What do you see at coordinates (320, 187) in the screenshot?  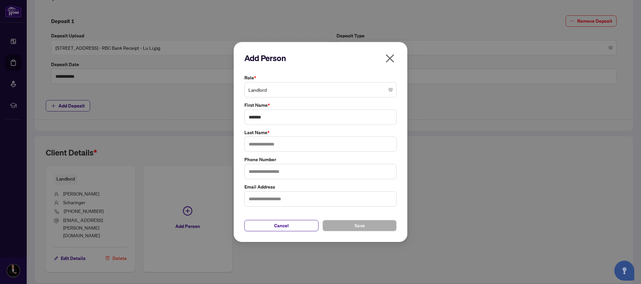 I see `label: Email Address` at bounding box center [320, 187].